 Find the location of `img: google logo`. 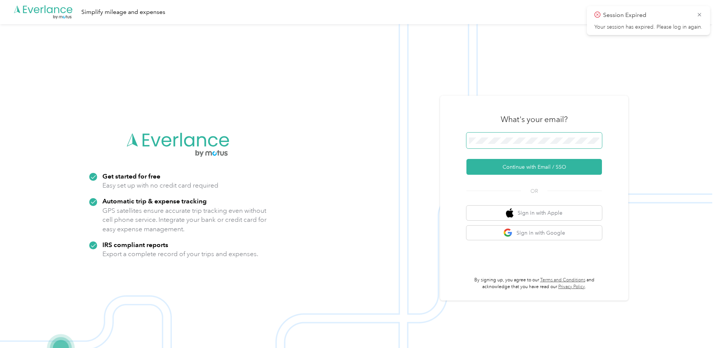

img: google logo is located at coordinates (508, 233).